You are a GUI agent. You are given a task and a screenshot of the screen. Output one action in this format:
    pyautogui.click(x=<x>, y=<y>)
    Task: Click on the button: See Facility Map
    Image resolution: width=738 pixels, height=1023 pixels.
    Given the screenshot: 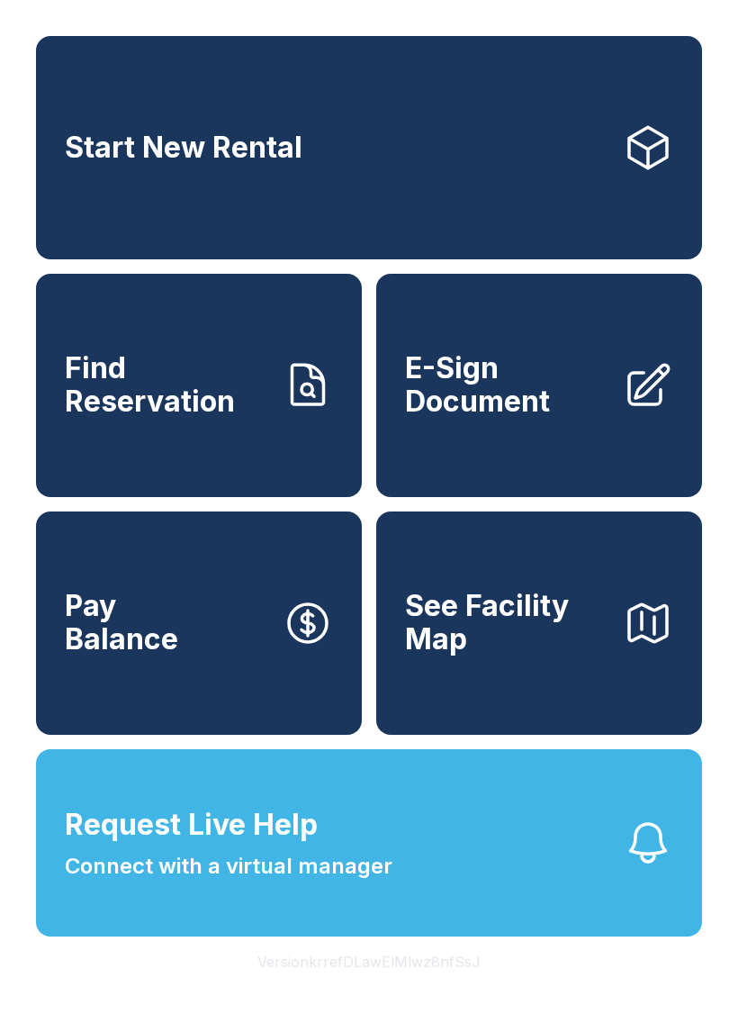 What is the action you would take?
    pyautogui.click(x=539, y=623)
    